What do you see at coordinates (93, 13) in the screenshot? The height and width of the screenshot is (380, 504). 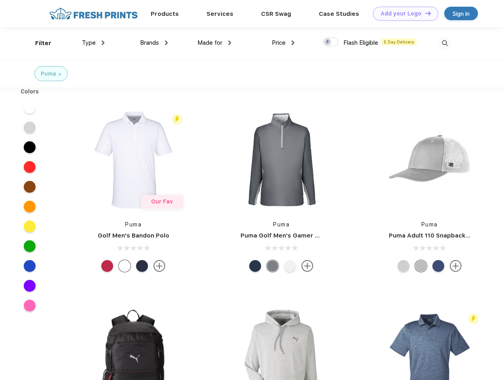 I see `img: fo%20logo%202.webp` at bounding box center [93, 13].